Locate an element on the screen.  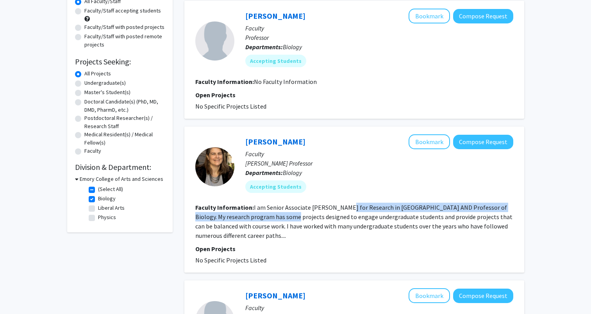
label: Master's Student(s) is located at coordinates (107, 92).